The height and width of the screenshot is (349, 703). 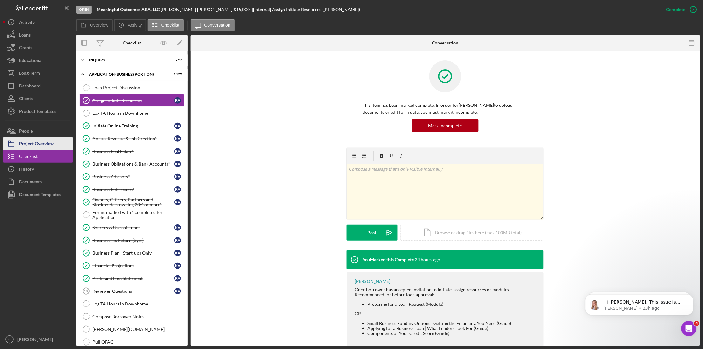 What do you see at coordinates (133, 151) in the screenshot?
I see `div: Business Real Estate*` at bounding box center [133, 151].